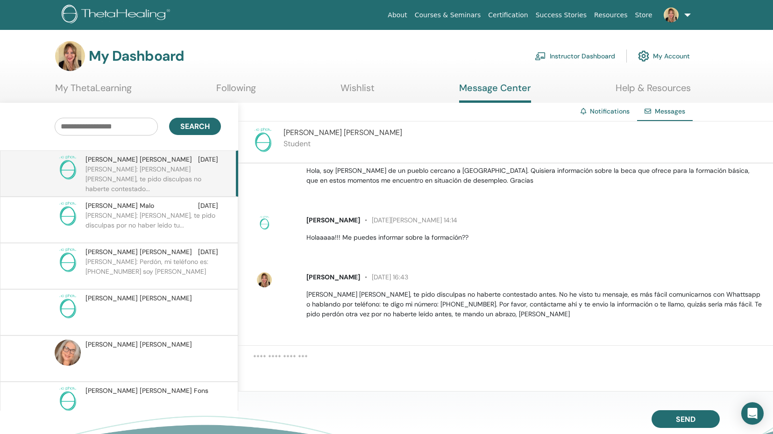 This screenshot has height=434, width=773. What do you see at coordinates (343, 144) in the screenshot?
I see `p: Student` at bounding box center [343, 144].